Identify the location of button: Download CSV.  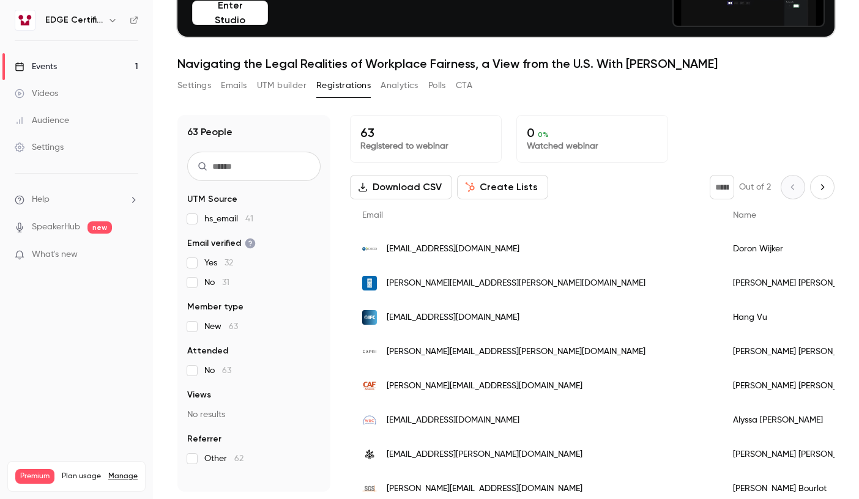
(401, 187).